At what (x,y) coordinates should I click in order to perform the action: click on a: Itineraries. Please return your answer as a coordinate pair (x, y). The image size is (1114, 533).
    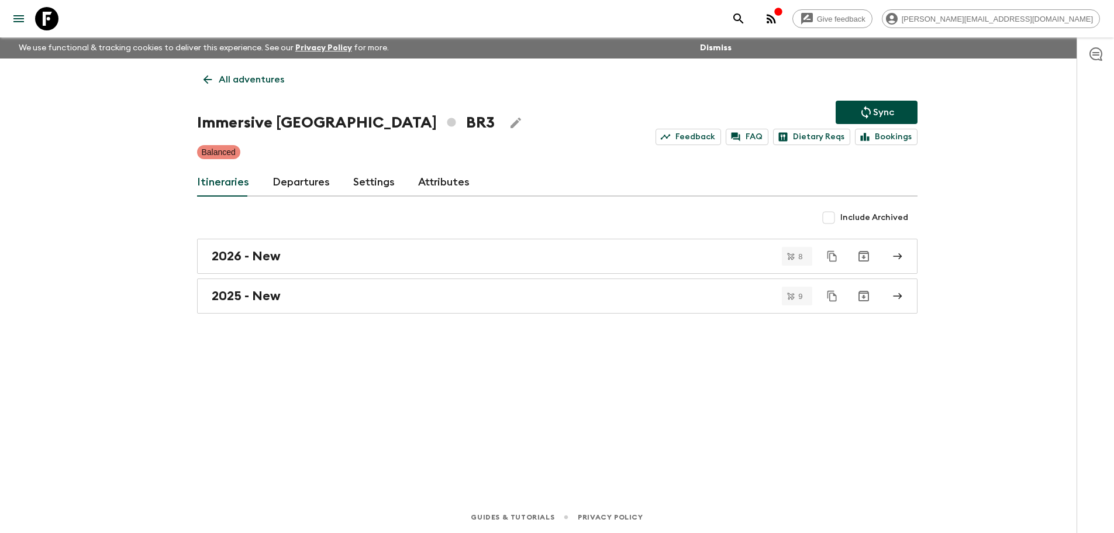
    Looking at the image, I should click on (223, 183).